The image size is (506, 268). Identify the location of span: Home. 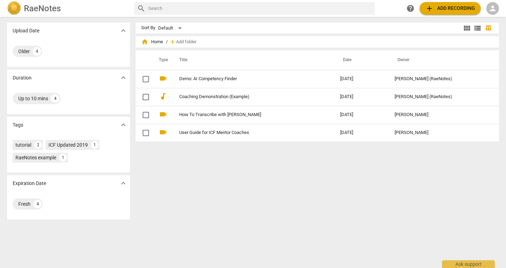
(152, 42).